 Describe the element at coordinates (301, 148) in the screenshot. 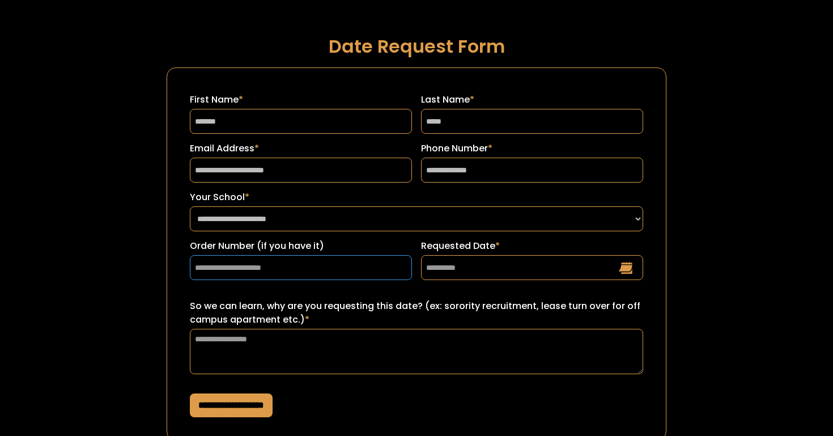

I see `label: Email Address` at that location.